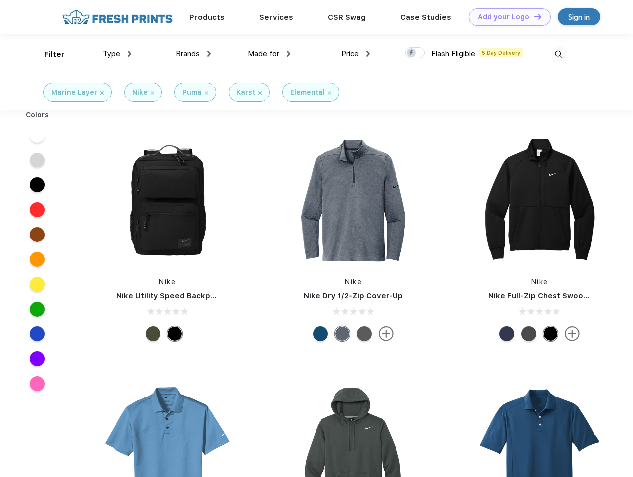 The image size is (633, 477). What do you see at coordinates (263, 54) in the screenshot?
I see `span: Made for` at bounding box center [263, 54].